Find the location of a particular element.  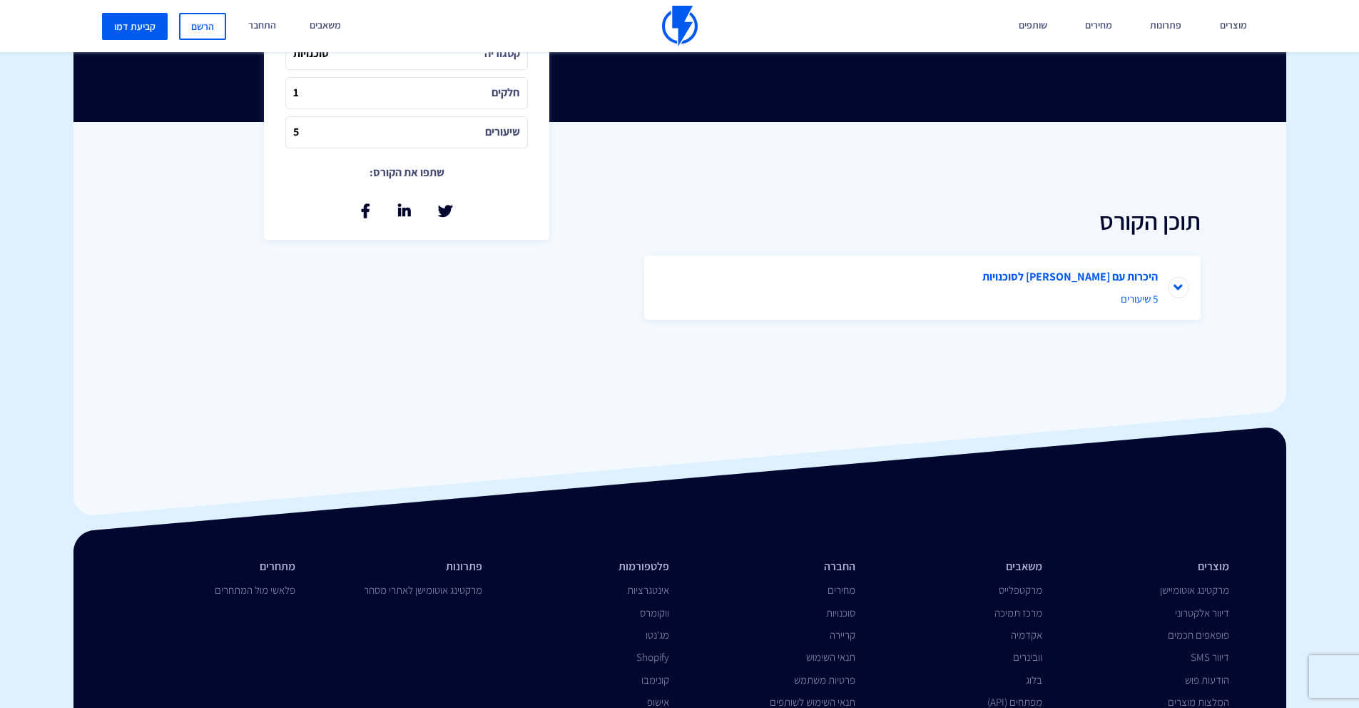

a: מג'נטו is located at coordinates (657, 634).